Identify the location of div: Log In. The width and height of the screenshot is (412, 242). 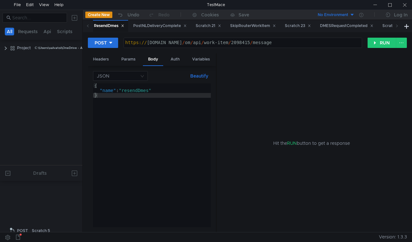
(401, 15).